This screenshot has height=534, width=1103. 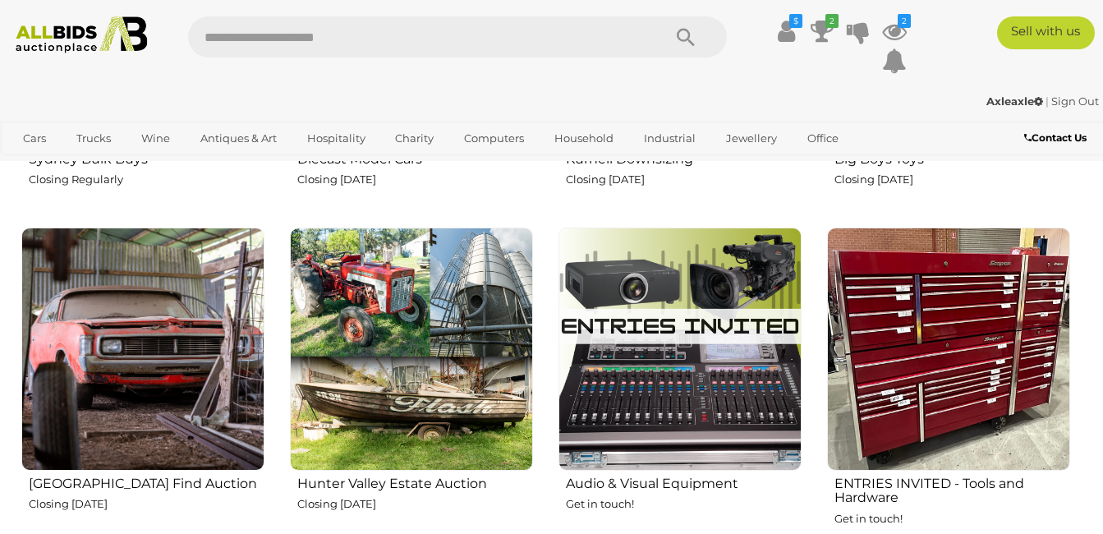 I want to click on img: Audio & Visual Equipment, so click(x=680, y=349).